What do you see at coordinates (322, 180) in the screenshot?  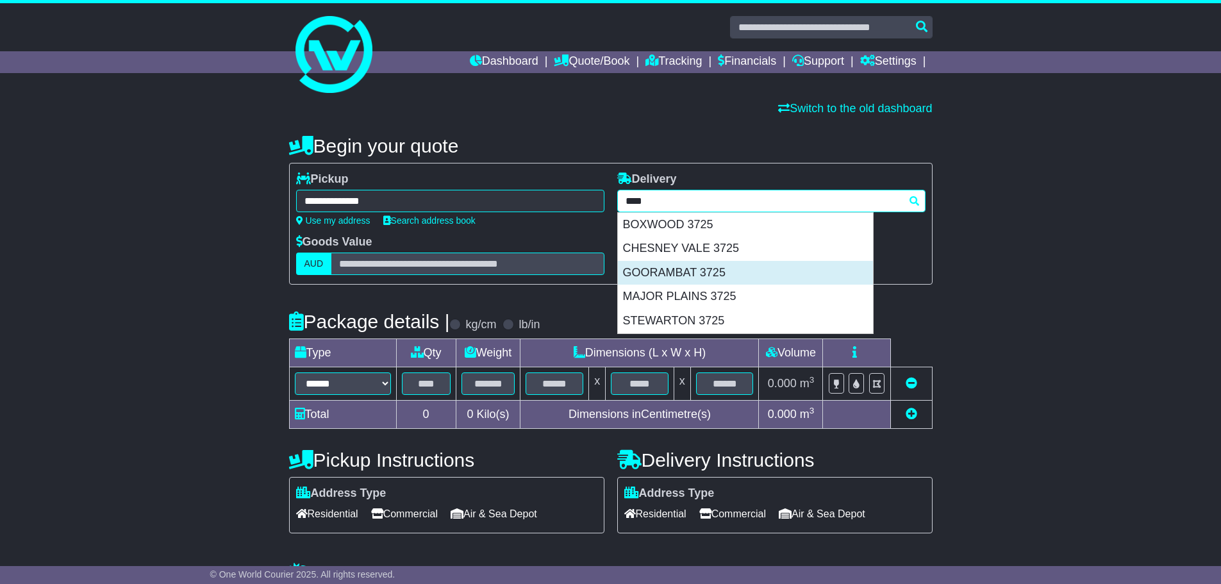 I see `label: Pickup` at bounding box center [322, 180].